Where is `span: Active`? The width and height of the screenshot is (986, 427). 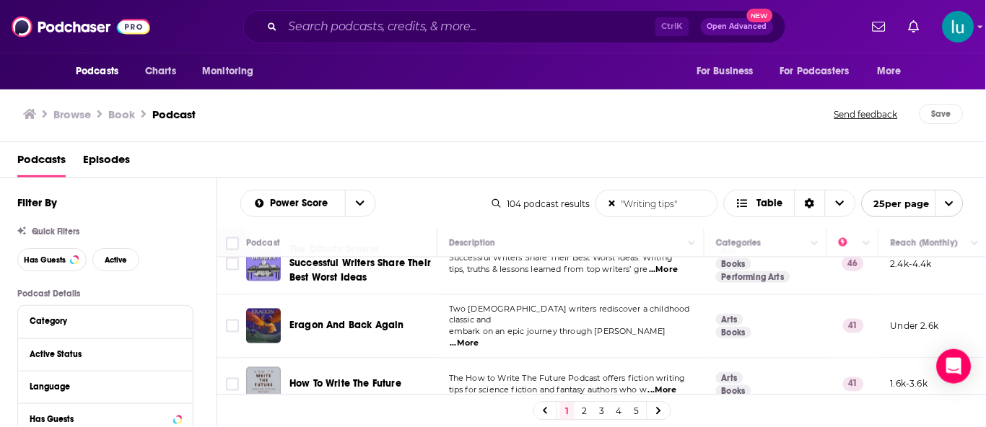 span: Active is located at coordinates (115, 260).